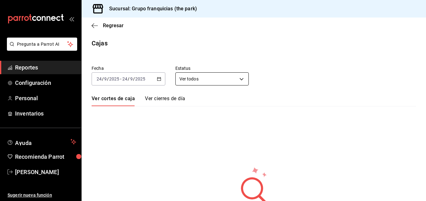 The image size is (426, 201). I want to click on div: navigation tabs, so click(138, 101).